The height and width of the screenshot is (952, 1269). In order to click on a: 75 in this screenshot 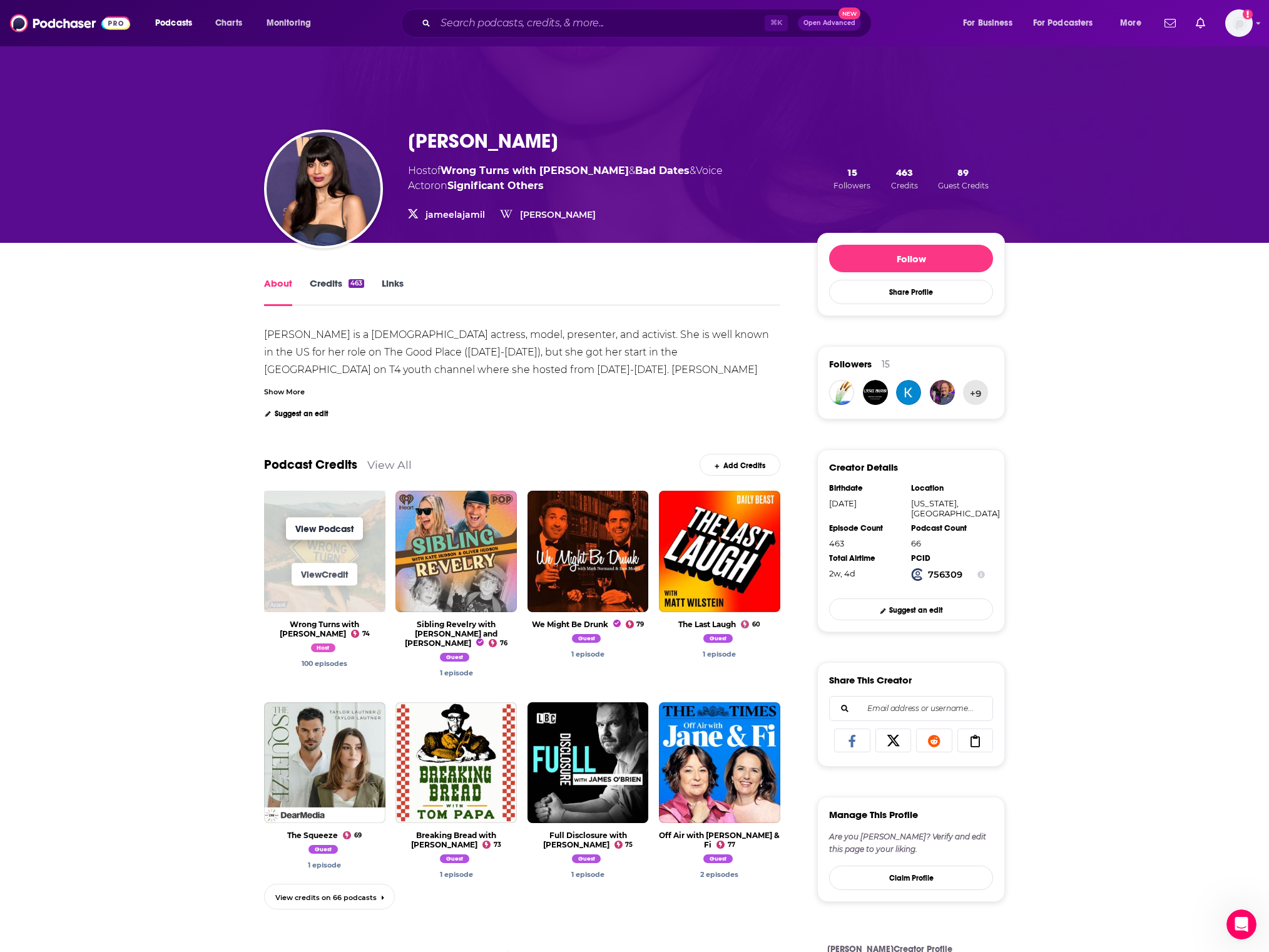, I will do `click(624, 844)`.